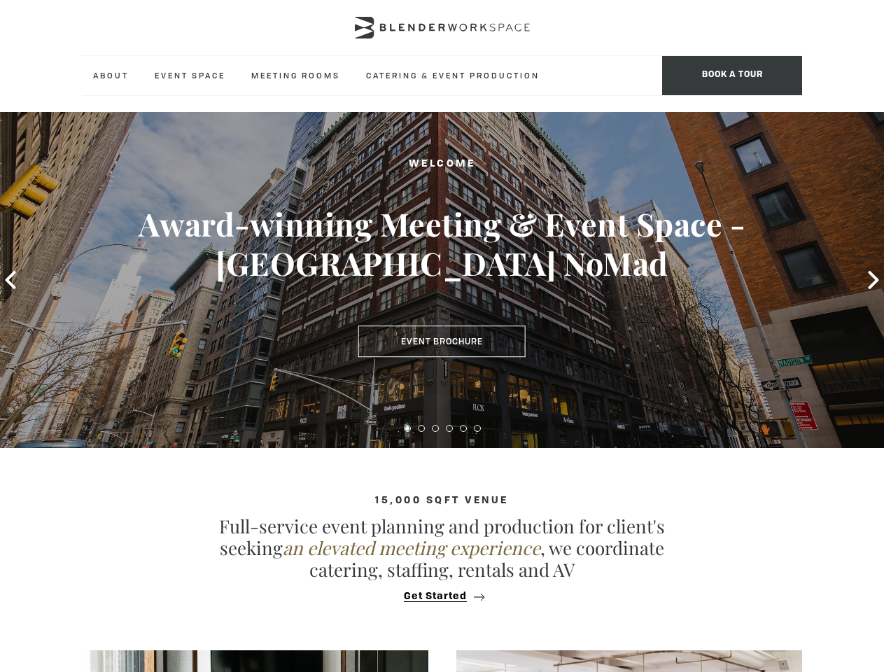  What do you see at coordinates (442, 164) in the screenshot?
I see `h2: Welcome` at bounding box center [442, 164].